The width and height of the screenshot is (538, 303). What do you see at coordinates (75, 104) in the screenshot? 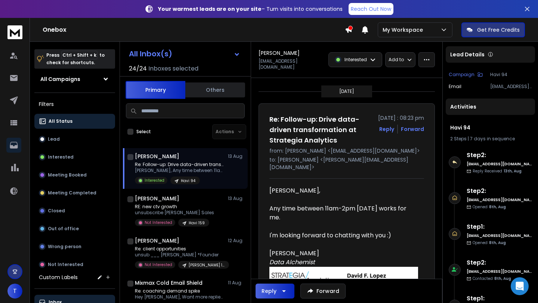
I see `h3: Filters` at bounding box center [75, 104].